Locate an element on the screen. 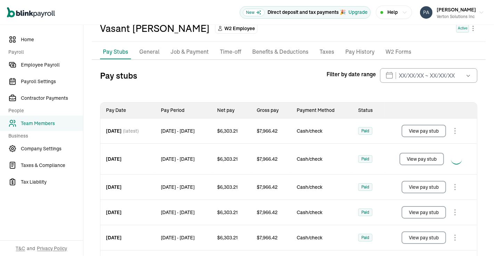 The width and height of the screenshot is (494, 256). th: Payment Method is located at coordinates (322, 111).